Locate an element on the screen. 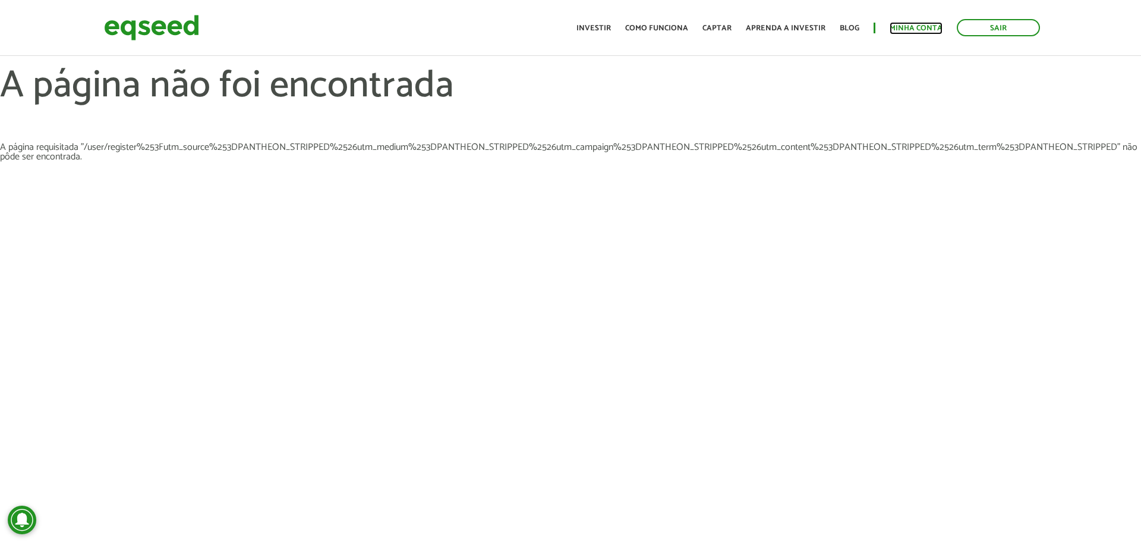 The height and width of the screenshot is (542, 1141). a: Blog is located at coordinates (849, 28).